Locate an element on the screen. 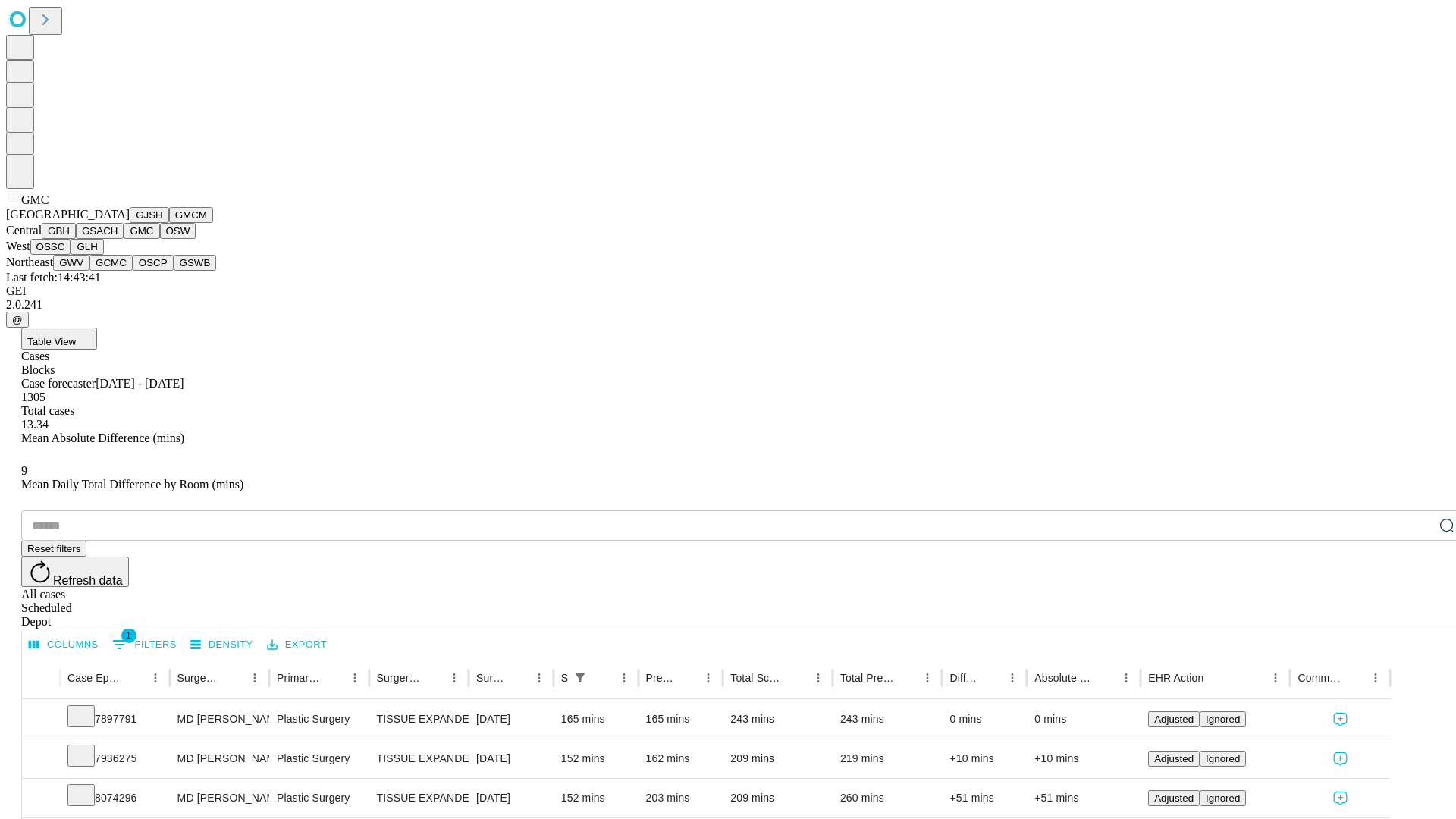 The width and height of the screenshot is (1456, 819). div: 8074296 is located at coordinates (115, 798).